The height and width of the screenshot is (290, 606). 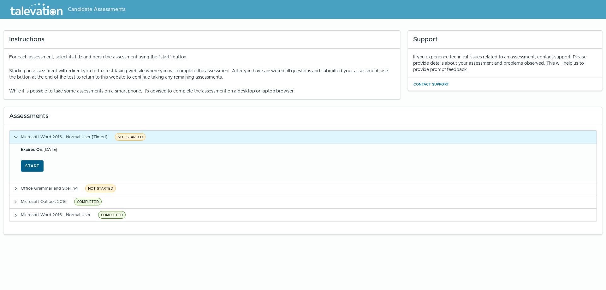 I want to click on button: Contact Support, so click(x=431, y=84).